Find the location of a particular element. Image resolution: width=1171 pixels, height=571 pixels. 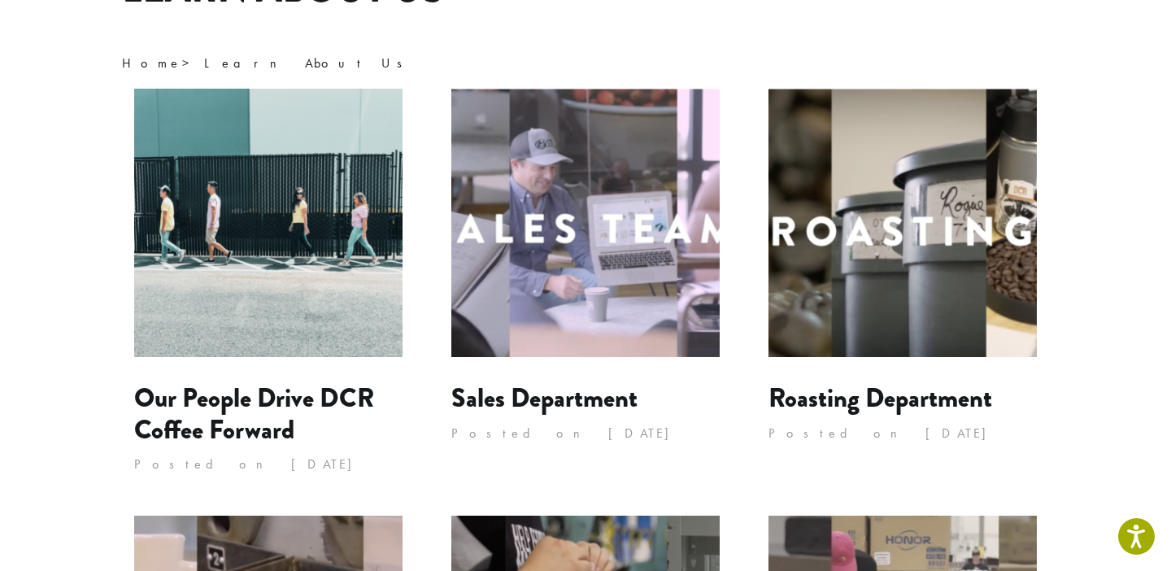

img: Our People Drive DCR Coffee Forward is located at coordinates (268, 223).